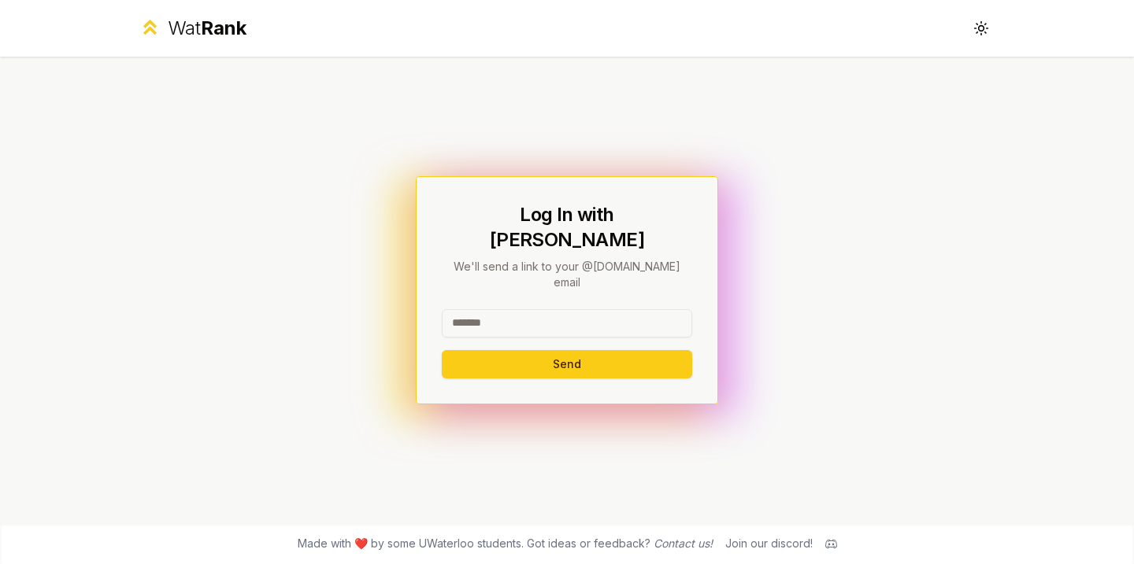  What do you see at coordinates (505, 544) in the screenshot?
I see `span: Made with ❤️ by some UWaterloo students. Got ideas or feedback?` at bounding box center [505, 544].